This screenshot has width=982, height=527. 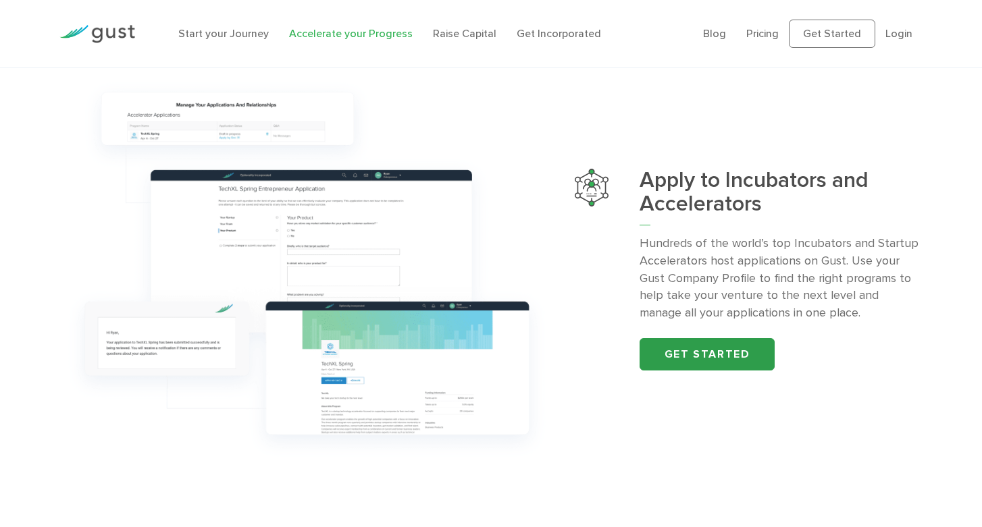 What do you see at coordinates (899, 33) in the screenshot?
I see `a: Login` at bounding box center [899, 33].